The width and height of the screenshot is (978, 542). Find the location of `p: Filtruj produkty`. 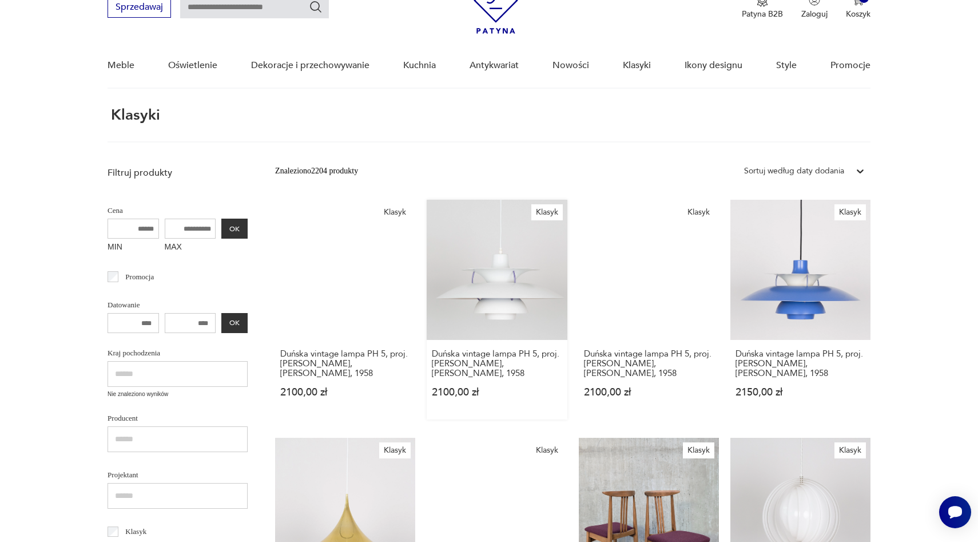

p: Filtruj produkty is located at coordinates (177, 173).